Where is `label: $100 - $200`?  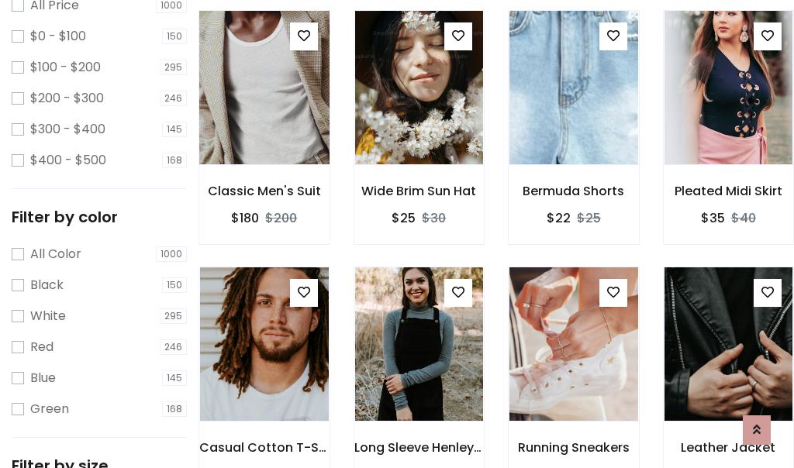
label: $100 - $200 is located at coordinates (65, 67).